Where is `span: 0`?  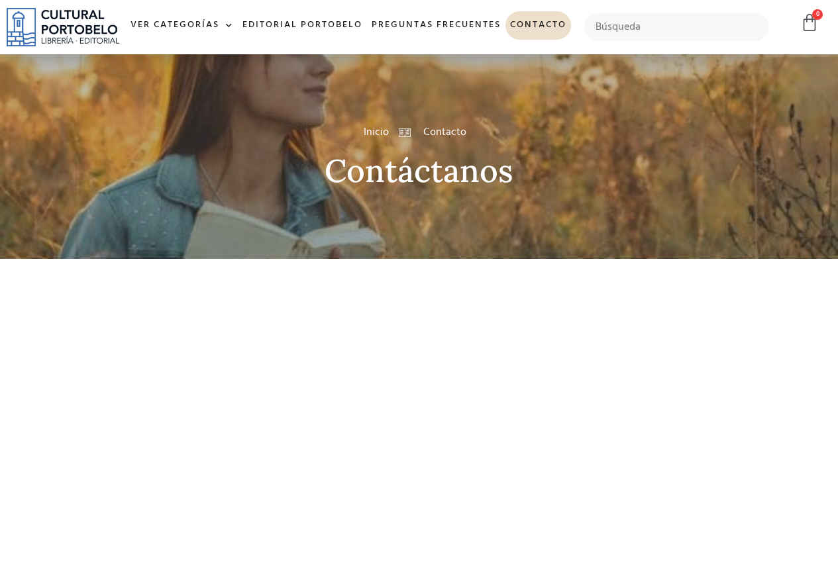 span: 0 is located at coordinates (817, 15).